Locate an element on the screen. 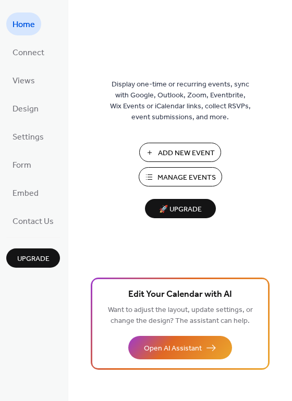  span: Display one-time or recurring events, sync with Google, Outlook, Zoom, Eventbrite, Wix Events or ... is located at coordinates (180, 101).